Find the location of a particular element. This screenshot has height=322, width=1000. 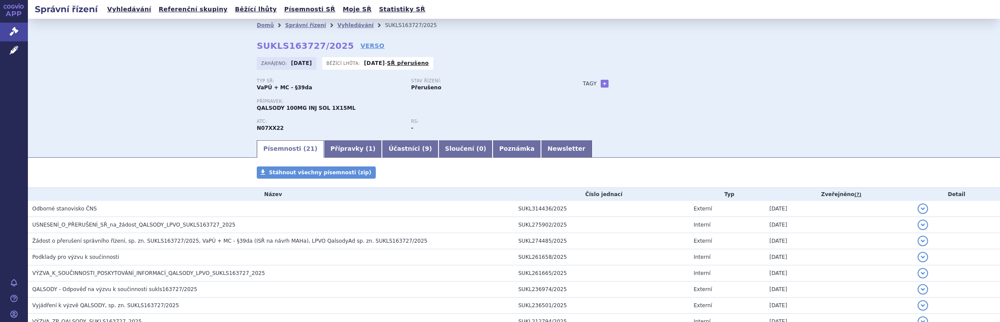

a: Písemnosti (21) is located at coordinates (290, 149).